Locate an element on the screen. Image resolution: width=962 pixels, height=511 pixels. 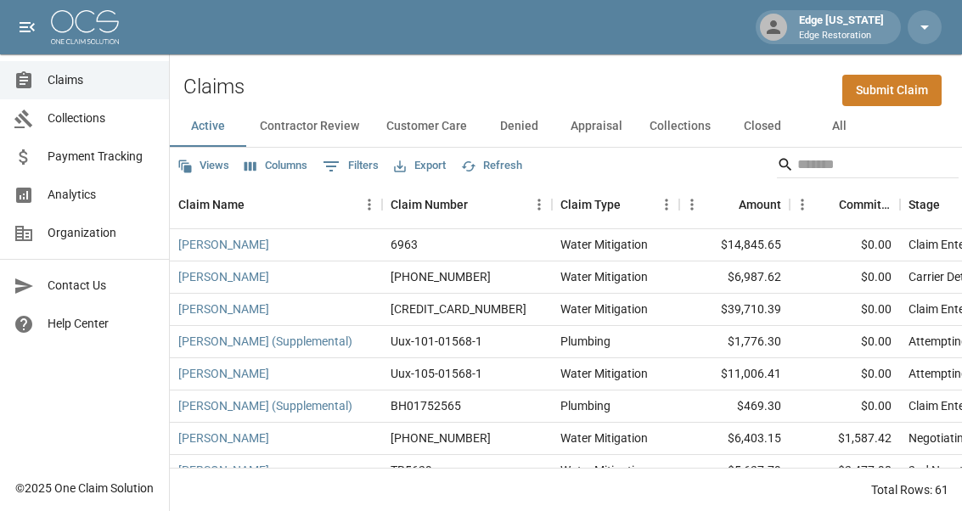
button: Customer Care is located at coordinates (426, 127).